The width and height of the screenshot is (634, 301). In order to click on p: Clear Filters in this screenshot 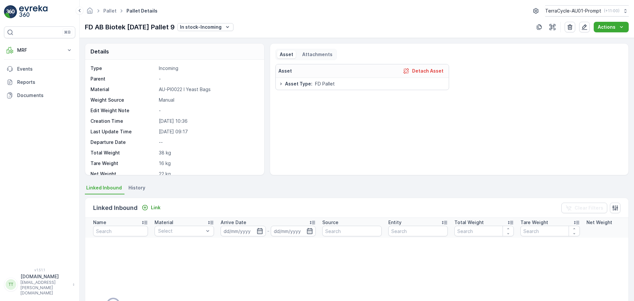, I will do `click(588, 208)`.